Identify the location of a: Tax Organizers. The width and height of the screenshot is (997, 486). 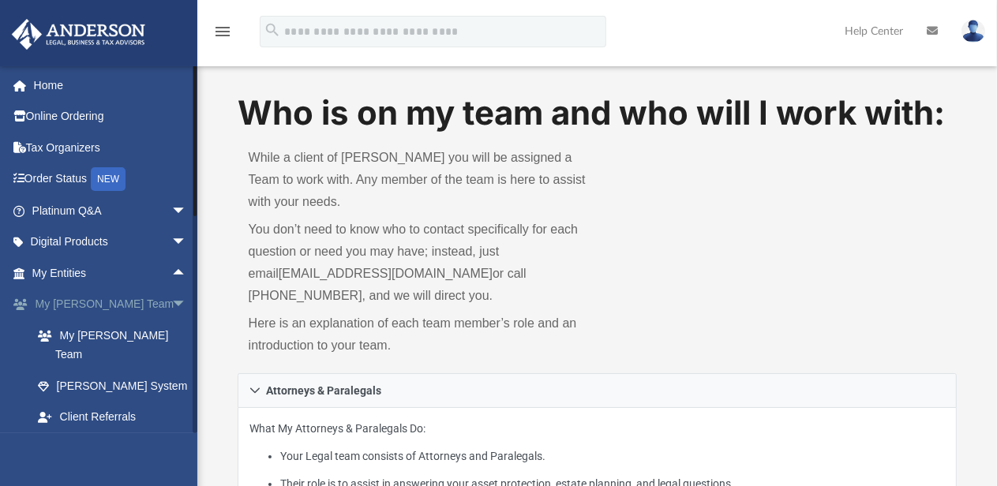
(110, 148).